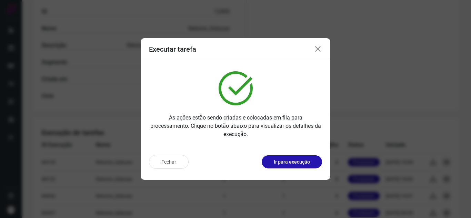 Image resolution: width=471 pixels, height=218 pixels. Describe the element at coordinates (292, 162) in the screenshot. I see `button: Ir para execução` at that location.